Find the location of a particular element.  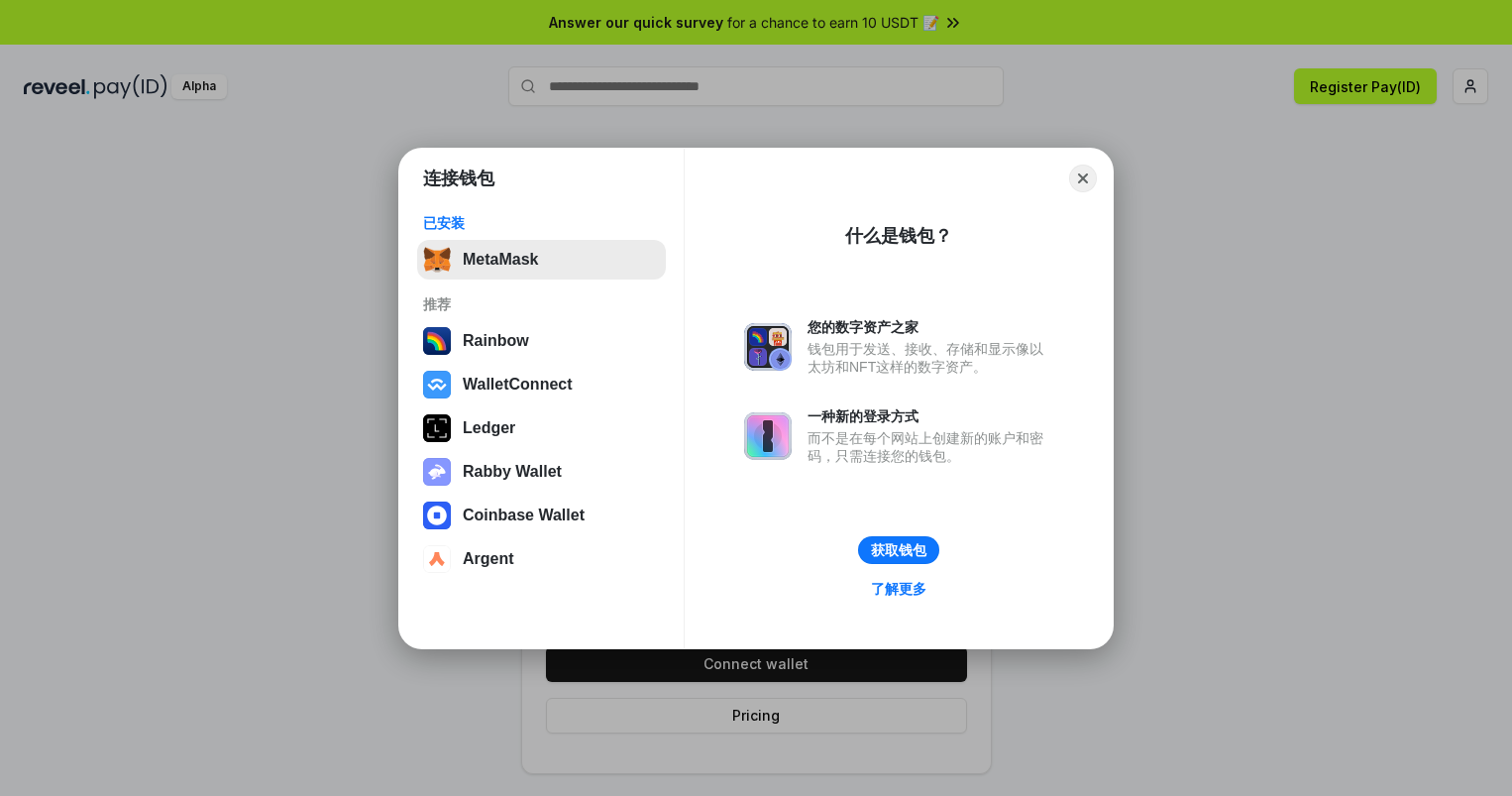

div: Rabby Wallet is located at coordinates (512, 471).